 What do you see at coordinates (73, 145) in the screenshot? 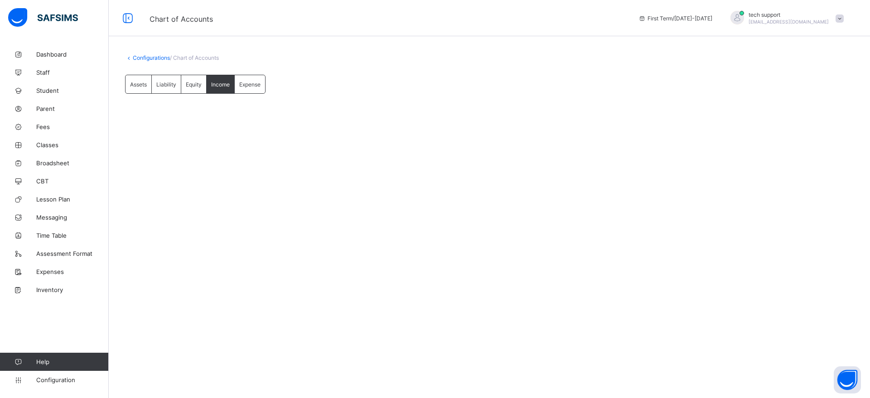
I see `span: Classes` at bounding box center [73, 145].